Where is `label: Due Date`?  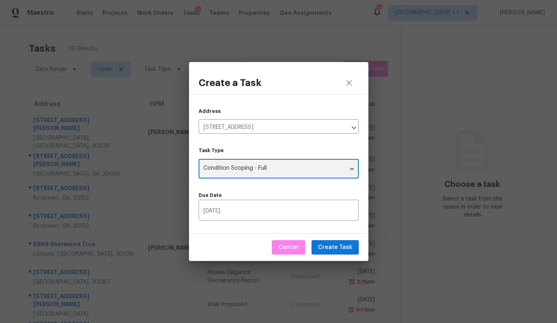
label: Due Date is located at coordinates (279, 195).